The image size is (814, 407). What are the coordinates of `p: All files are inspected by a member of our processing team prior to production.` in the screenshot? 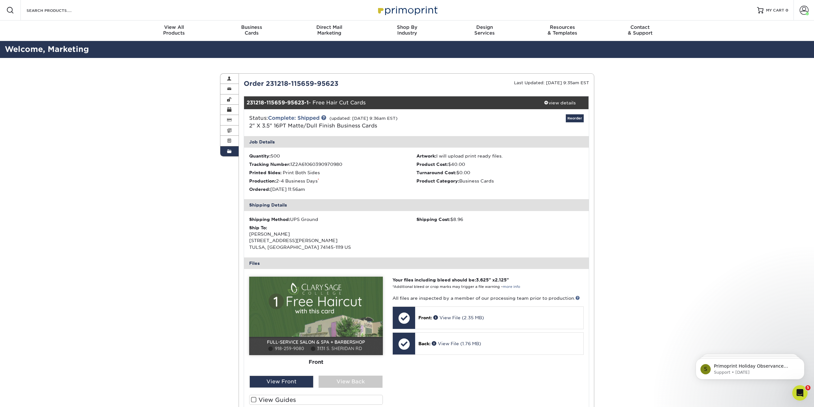 It's located at (488, 298).